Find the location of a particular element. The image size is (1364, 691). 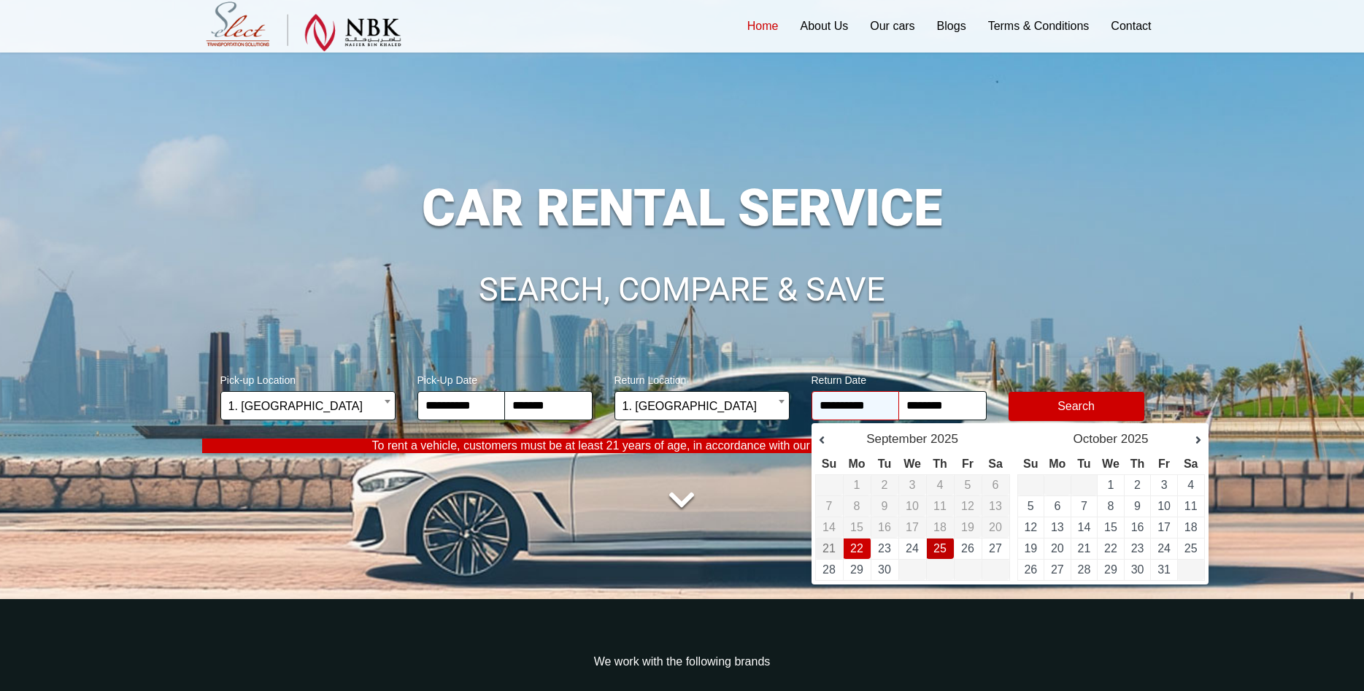

span: 2 is located at coordinates (885, 485).